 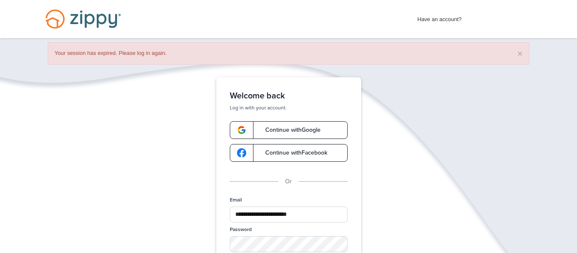 What do you see at coordinates (236, 200) in the screenshot?
I see `label: Email` at bounding box center [236, 200].